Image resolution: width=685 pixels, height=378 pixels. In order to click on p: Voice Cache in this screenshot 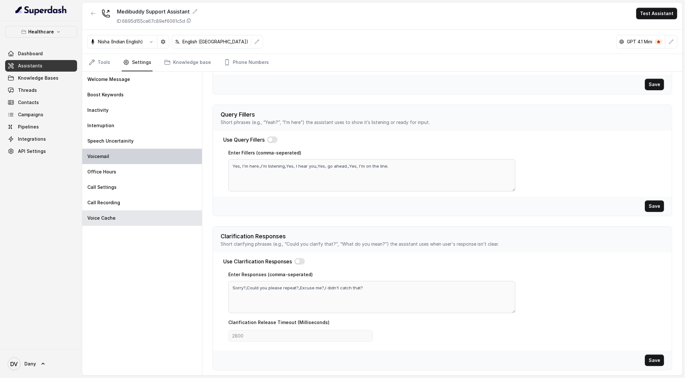, I will do `click(101, 218)`.